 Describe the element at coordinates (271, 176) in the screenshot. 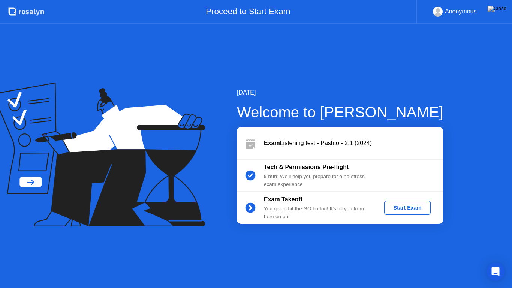

I see `b: 5 min` at that location.